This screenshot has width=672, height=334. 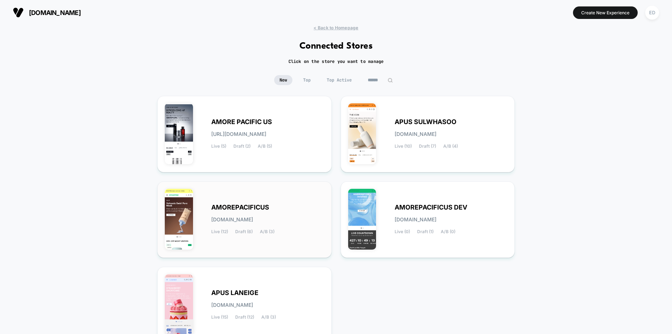 I want to click on h1: Connected Stores, so click(x=336, y=46).